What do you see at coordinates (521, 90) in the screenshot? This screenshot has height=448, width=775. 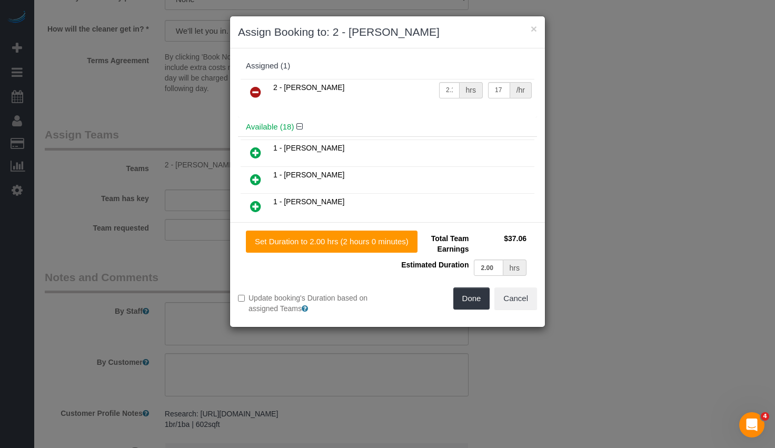 I see `div: /hr` at bounding box center [521, 90].